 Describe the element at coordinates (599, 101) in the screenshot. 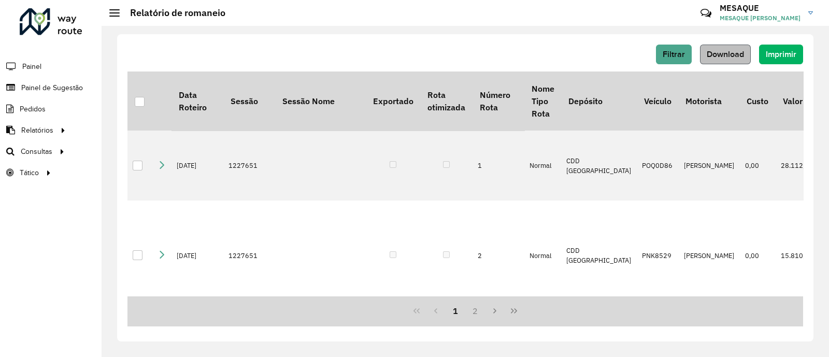

I see `th: Depósito` at that location.